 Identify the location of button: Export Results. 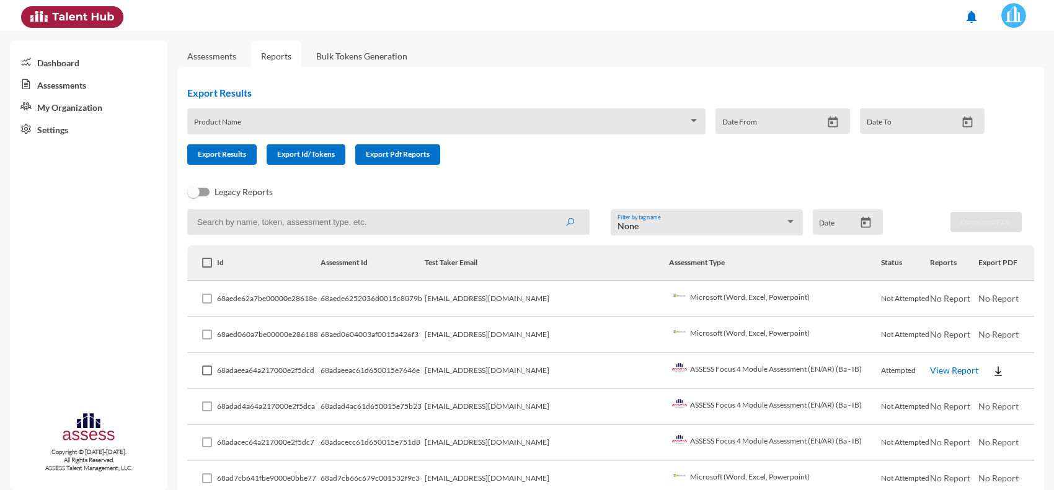
(222, 154).